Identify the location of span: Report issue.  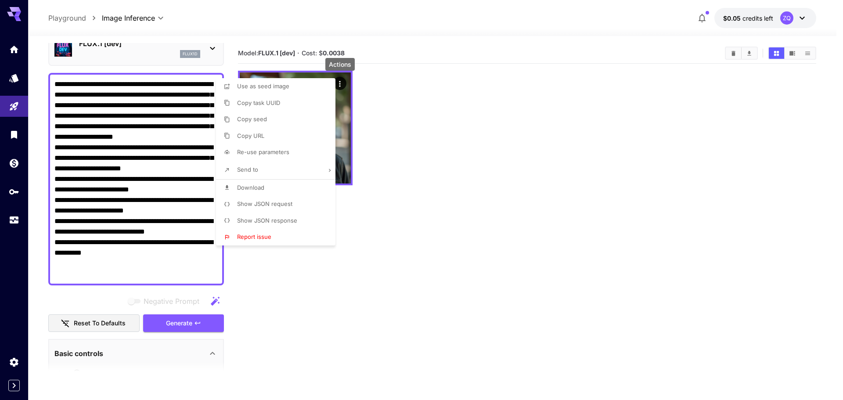
(254, 237).